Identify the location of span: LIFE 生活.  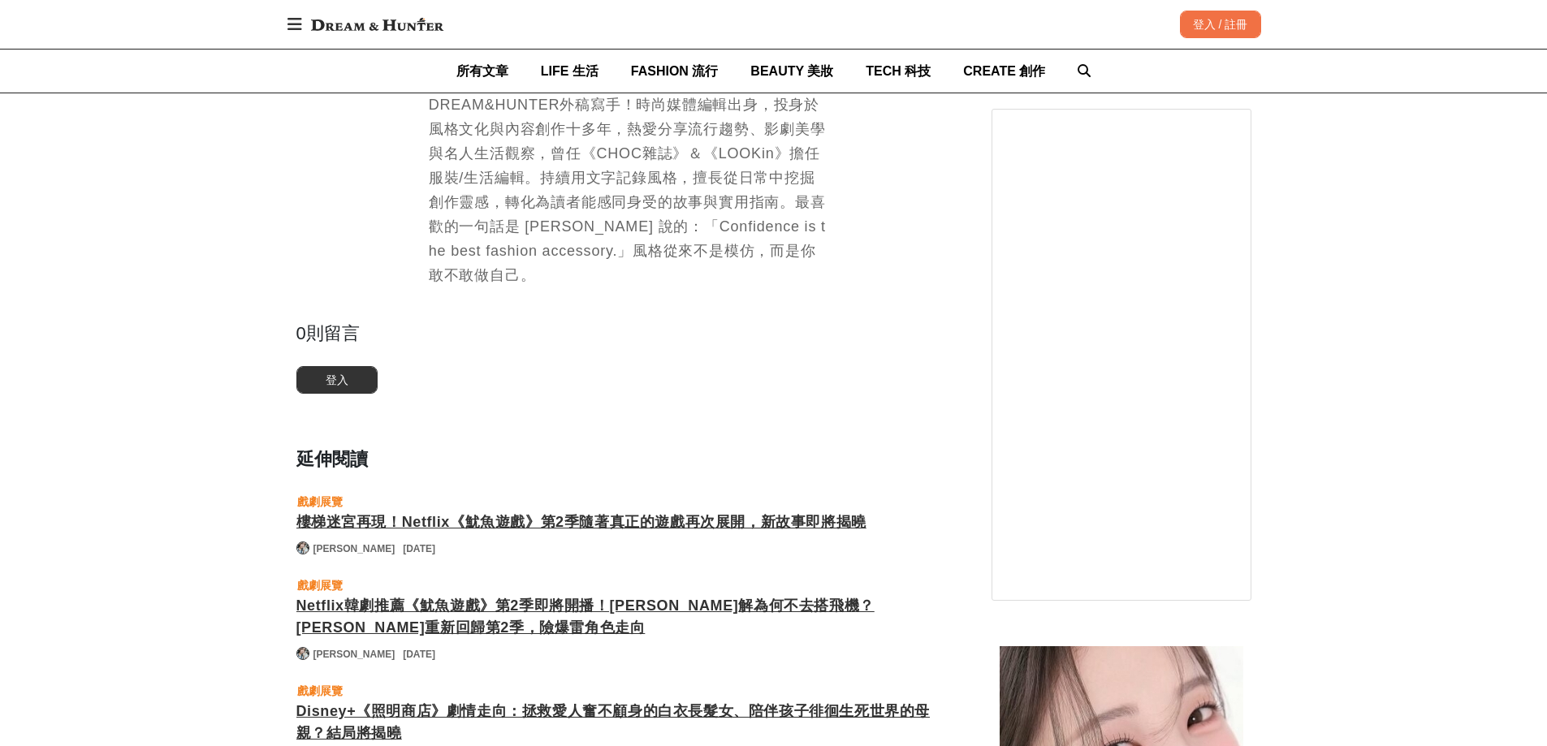
(569, 71).